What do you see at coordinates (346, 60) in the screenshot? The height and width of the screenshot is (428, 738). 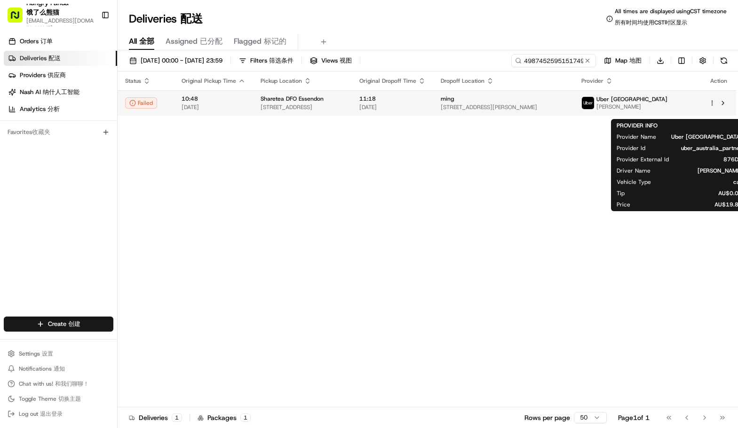 I see `span: 视图` at bounding box center [346, 60].